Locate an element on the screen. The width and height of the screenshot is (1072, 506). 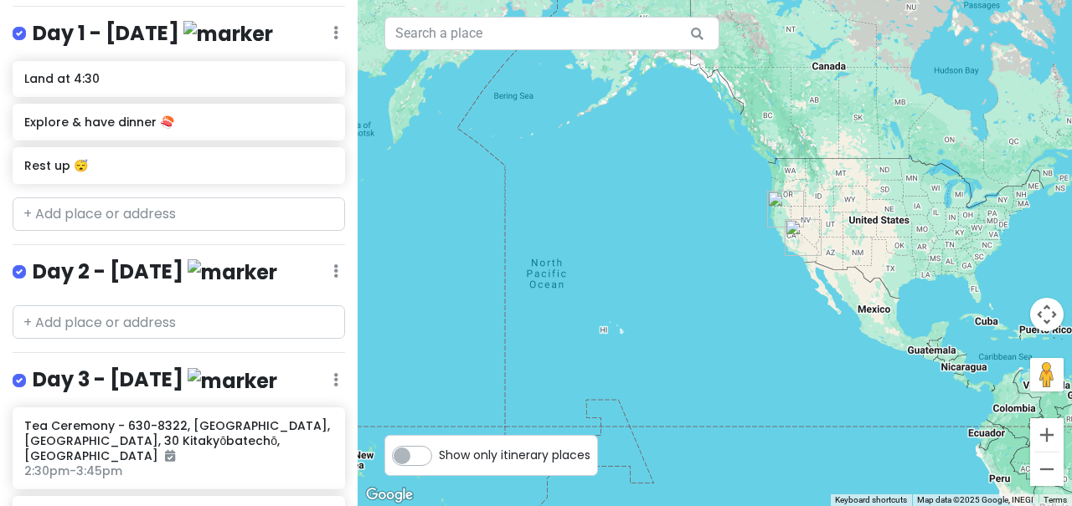
h6: Land at 4:30 is located at coordinates (178, 79).